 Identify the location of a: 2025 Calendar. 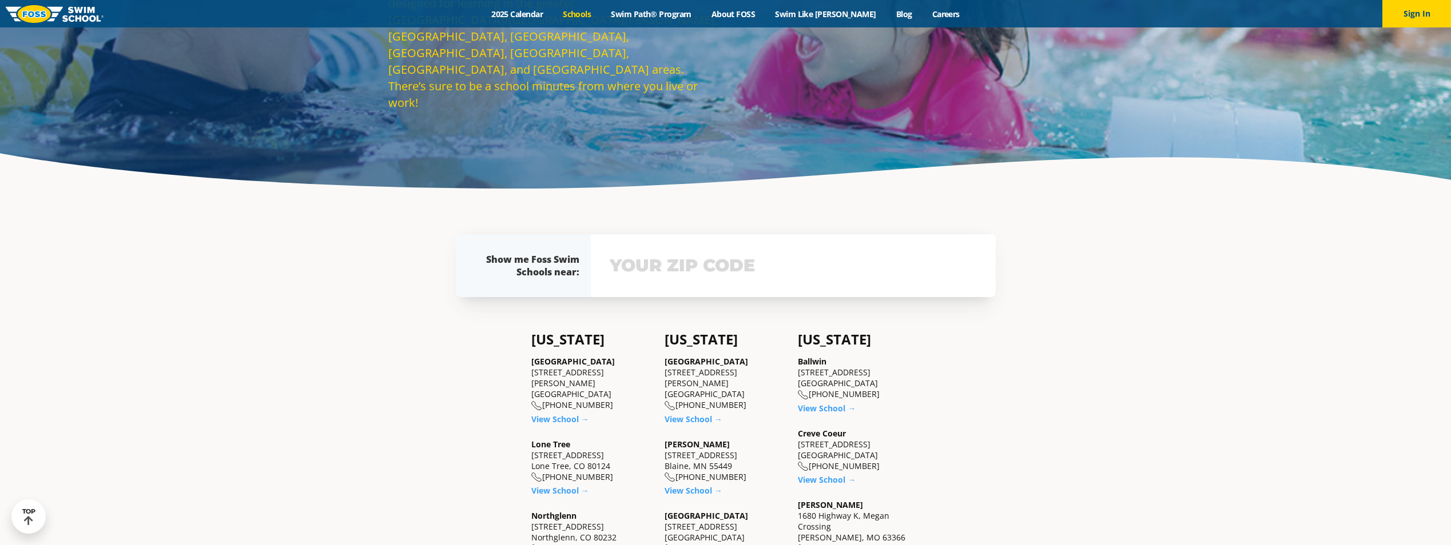
(517, 14).